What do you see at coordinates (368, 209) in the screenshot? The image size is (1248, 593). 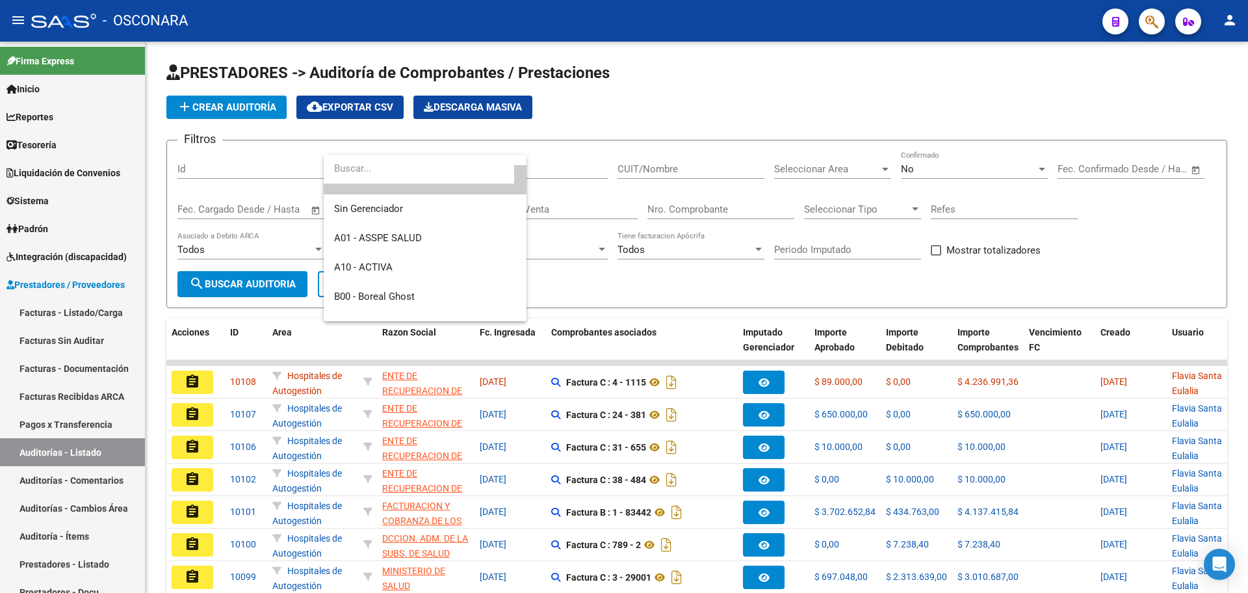 I see `span: Sin Gerenciador` at bounding box center [368, 209].